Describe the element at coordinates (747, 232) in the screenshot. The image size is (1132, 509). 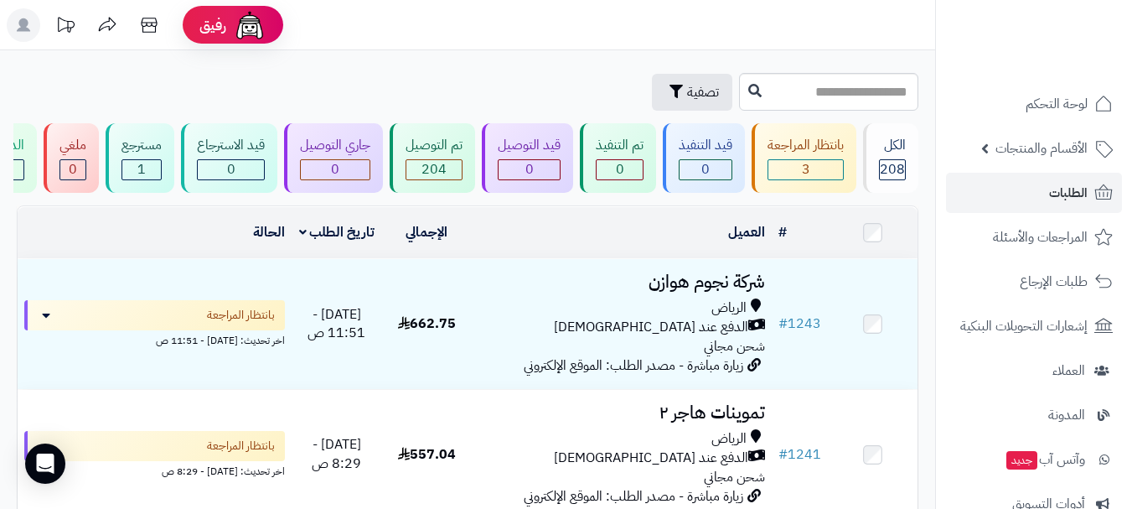
I see `a: العميل` at that location.